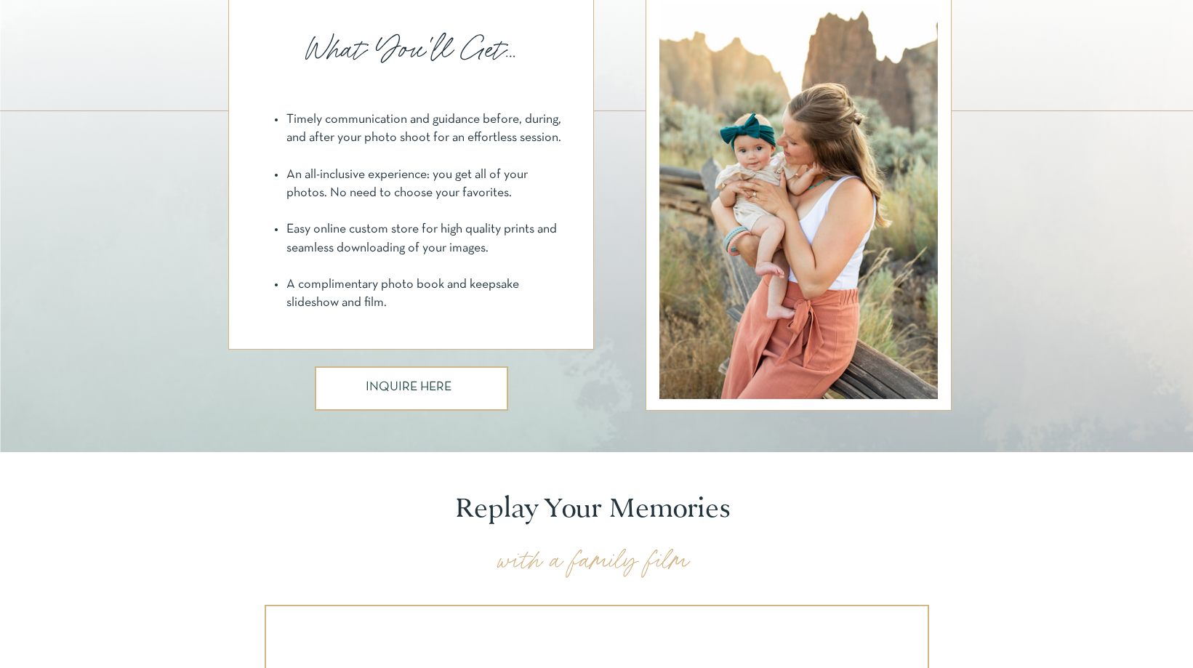 The width and height of the screenshot is (1193, 668). What do you see at coordinates (595, 508) in the screenshot?
I see `p: Replay Your Memories` at bounding box center [595, 508].